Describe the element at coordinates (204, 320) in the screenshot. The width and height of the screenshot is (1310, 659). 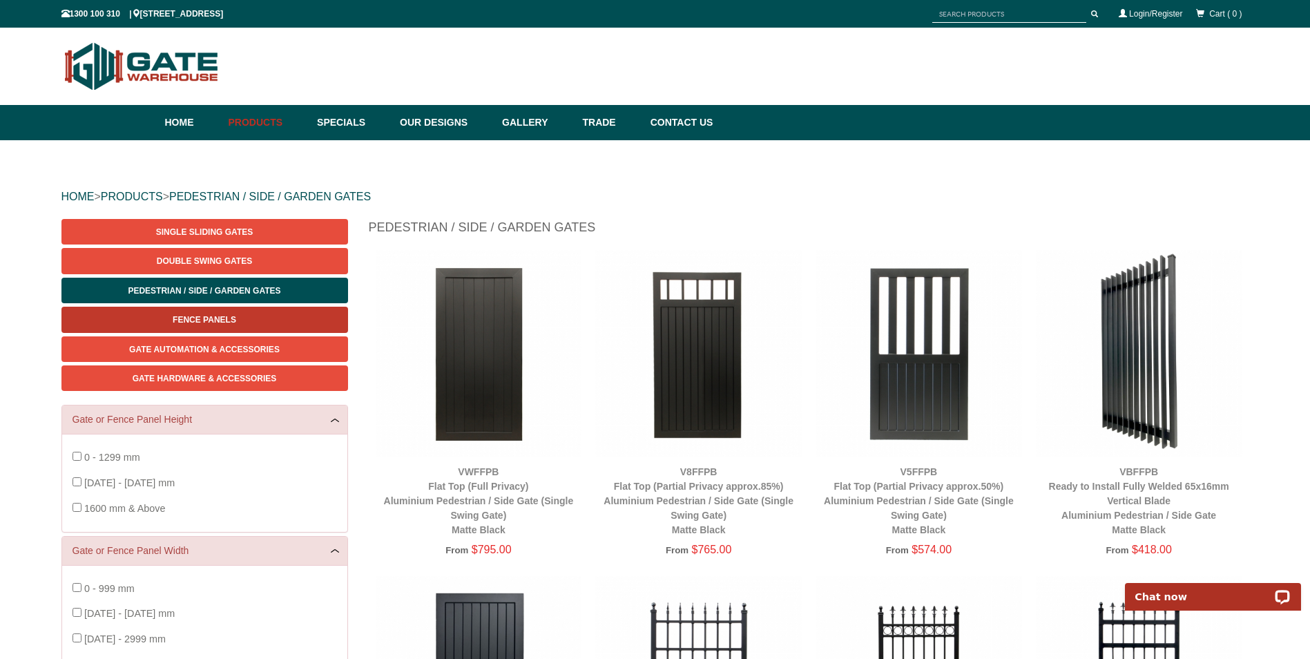
I see `span: Fence Panels` at that location.